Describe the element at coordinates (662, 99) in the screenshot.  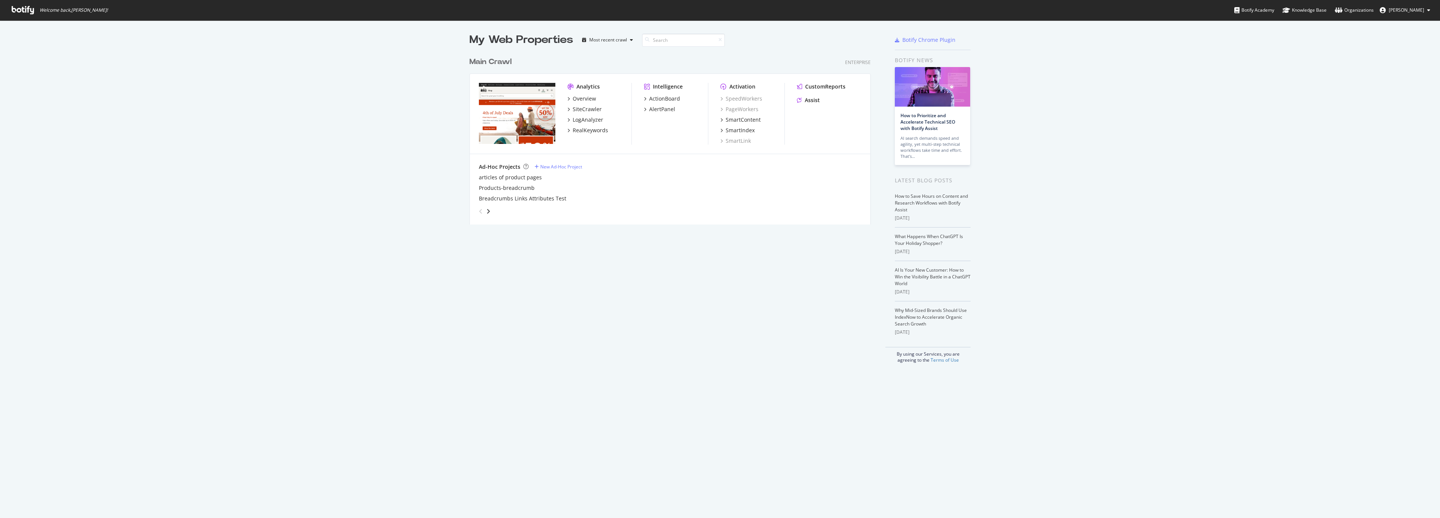
I see `a: ActionBoard` at that location.